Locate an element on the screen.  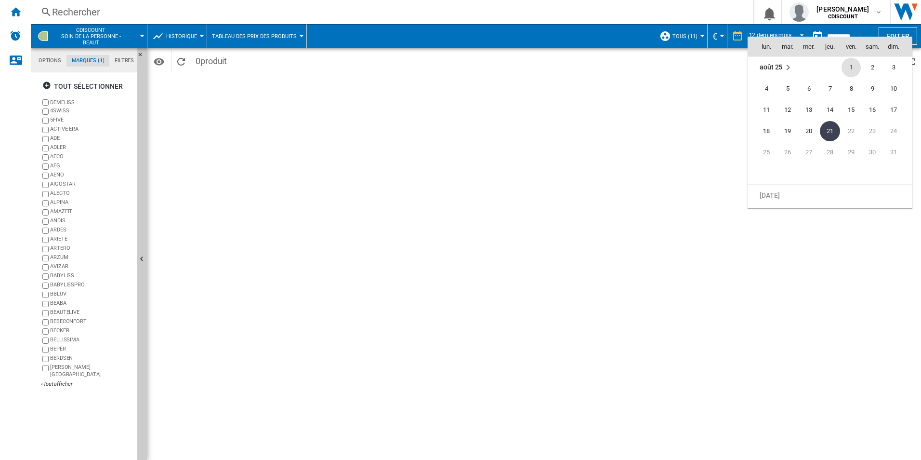
th: dim. is located at coordinates (897, 47).